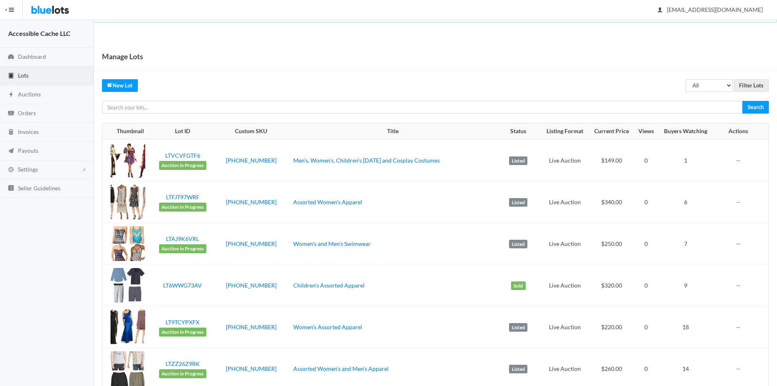 This screenshot has width=777, height=386. Describe the element at coordinates (612, 285) in the screenshot. I see `td: $320.00` at that location.